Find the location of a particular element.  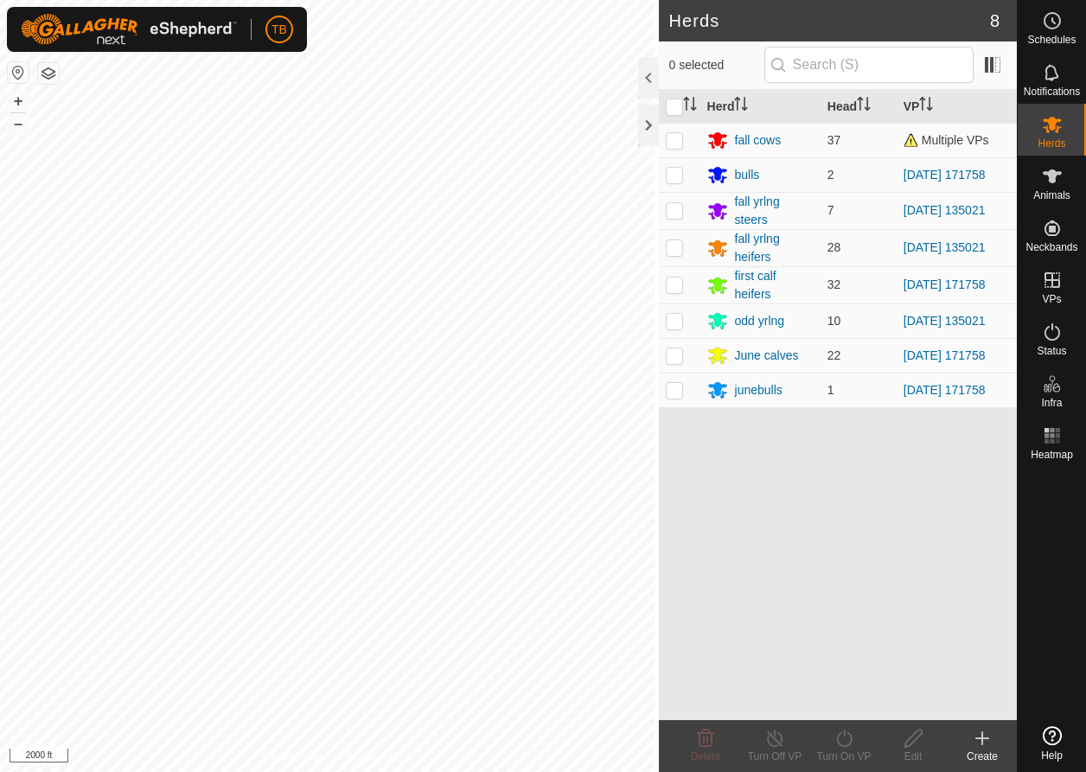

span: Delete is located at coordinates (706, 757).